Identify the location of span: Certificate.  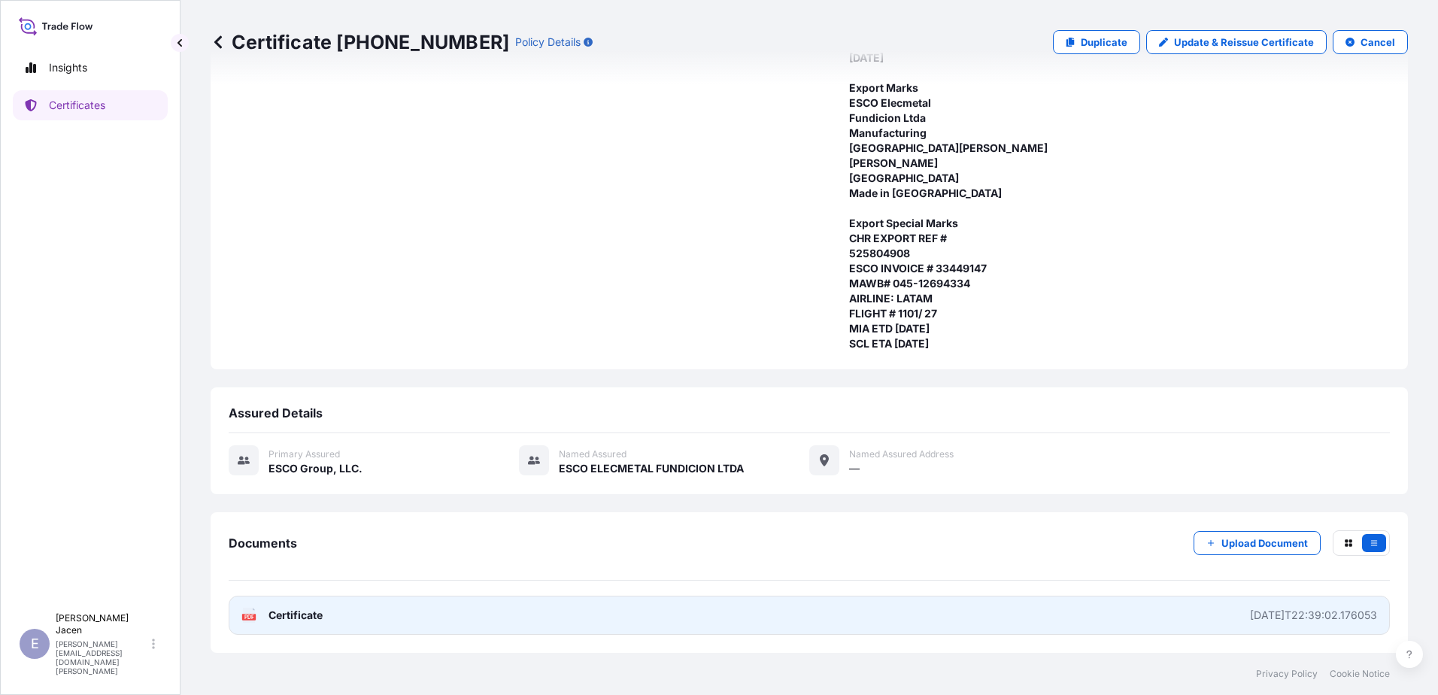
(296, 615).